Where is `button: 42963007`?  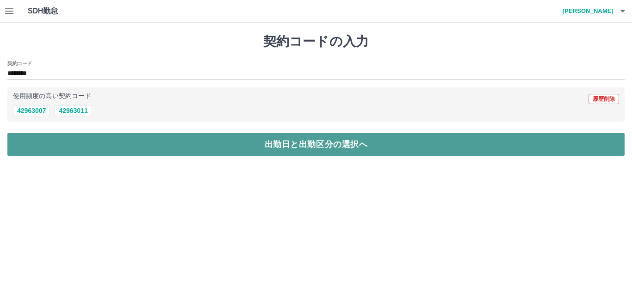
button: 42963007 is located at coordinates (31, 111).